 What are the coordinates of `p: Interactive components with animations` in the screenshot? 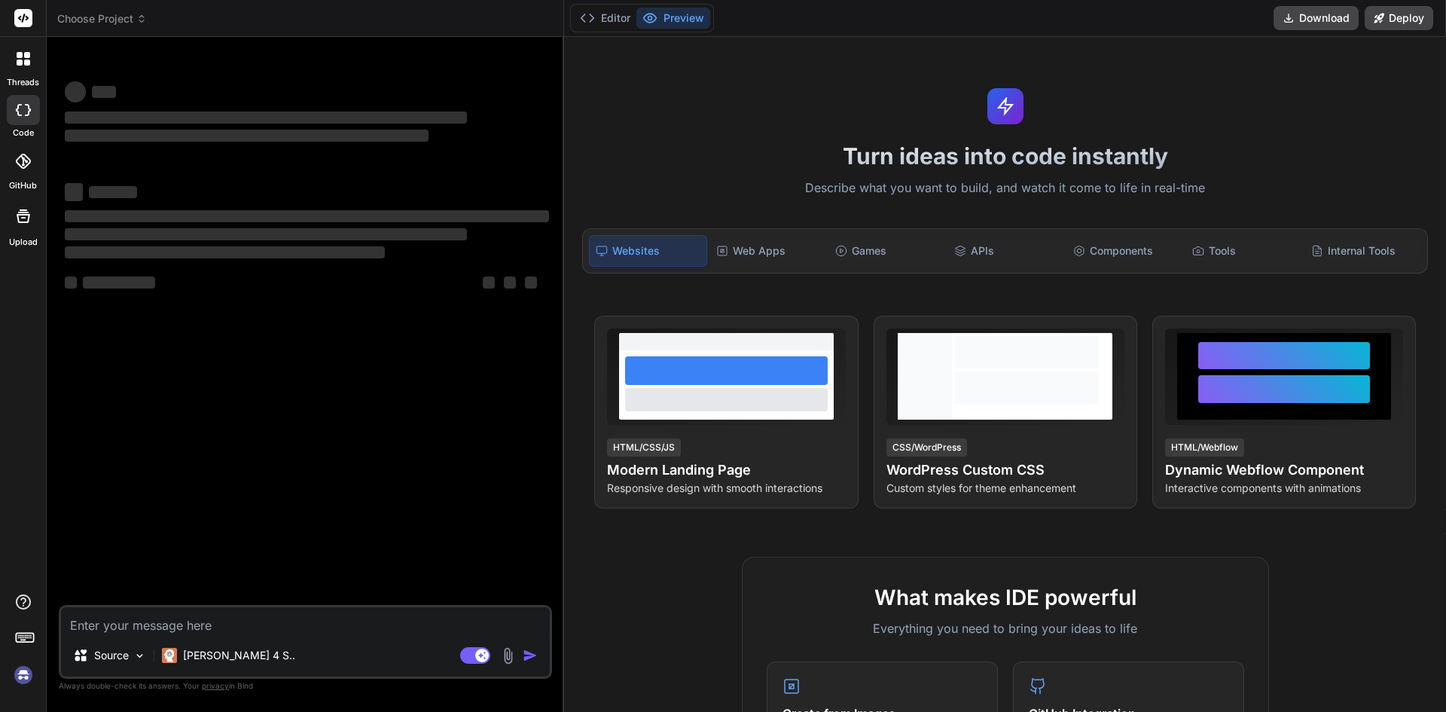 It's located at (1284, 488).